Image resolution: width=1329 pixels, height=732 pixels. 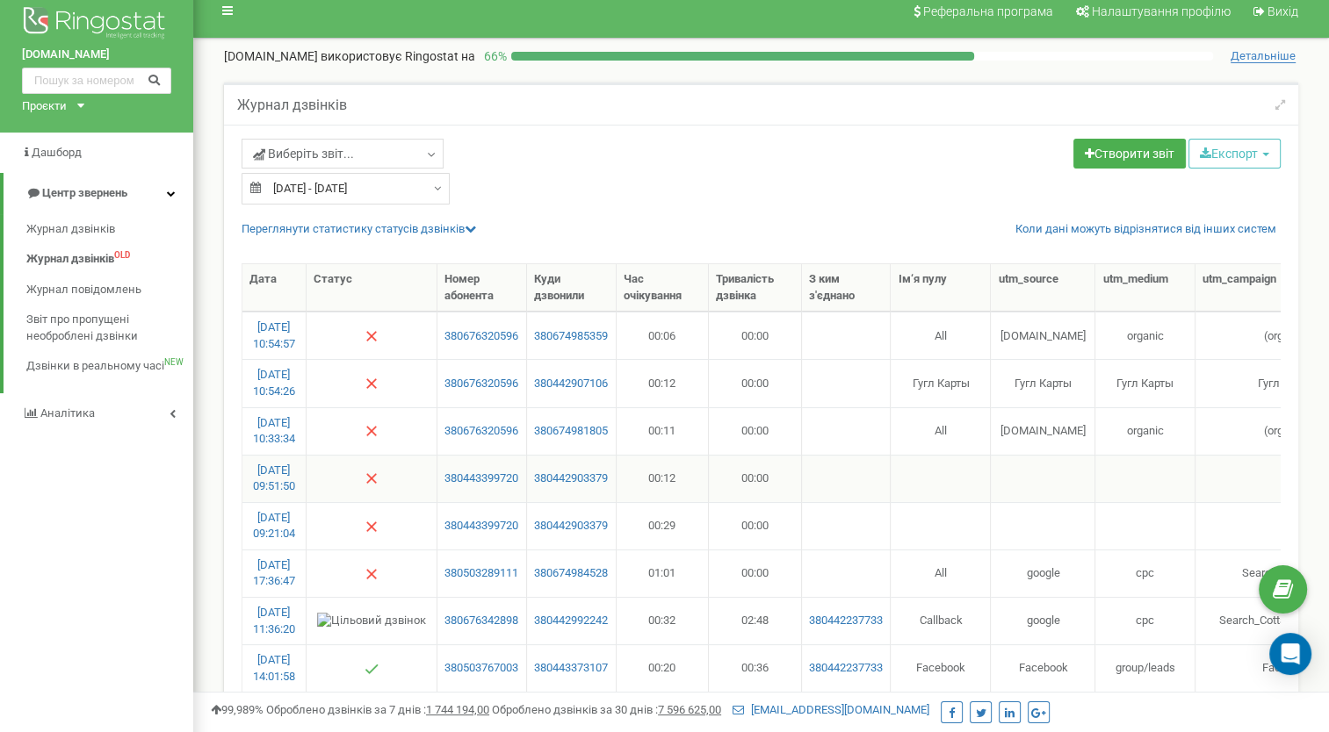 What do you see at coordinates (1145, 668) in the screenshot?
I see `td: group/leads` at bounding box center [1145, 668].